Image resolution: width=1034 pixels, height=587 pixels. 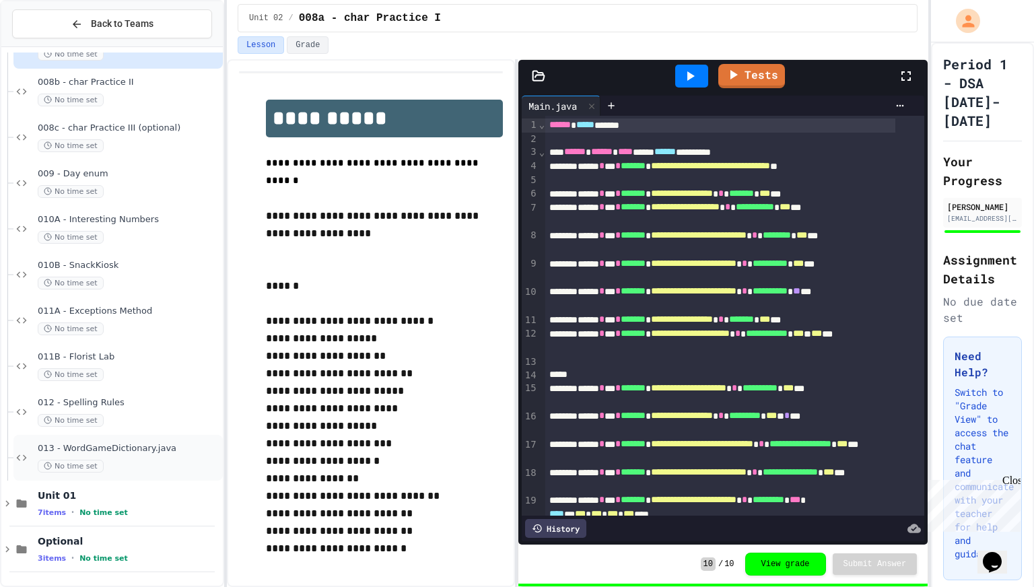 What do you see at coordinates (530, 271) in the screenshot?
I see `div: 9` at bounding box center [530, 271].